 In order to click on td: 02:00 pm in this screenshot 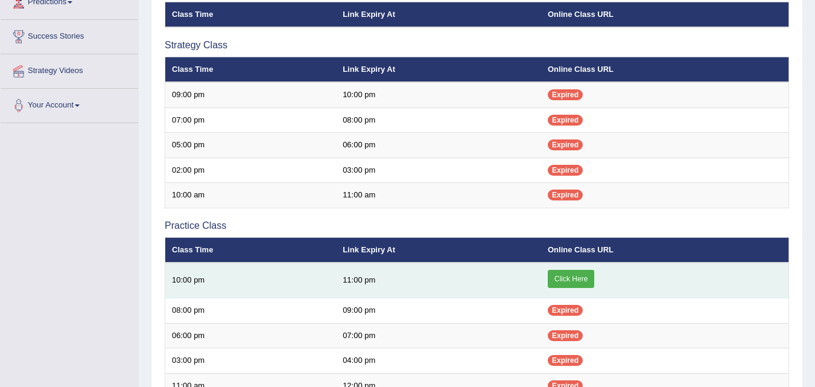, I will do `click(251, 170)`.